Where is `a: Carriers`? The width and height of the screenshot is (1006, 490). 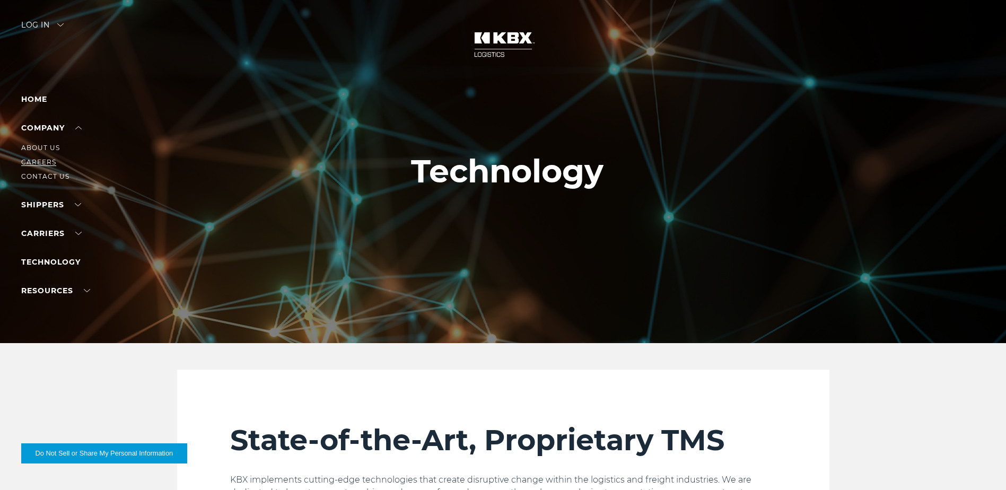
a: Carriers is located at coordinates (51, 233).